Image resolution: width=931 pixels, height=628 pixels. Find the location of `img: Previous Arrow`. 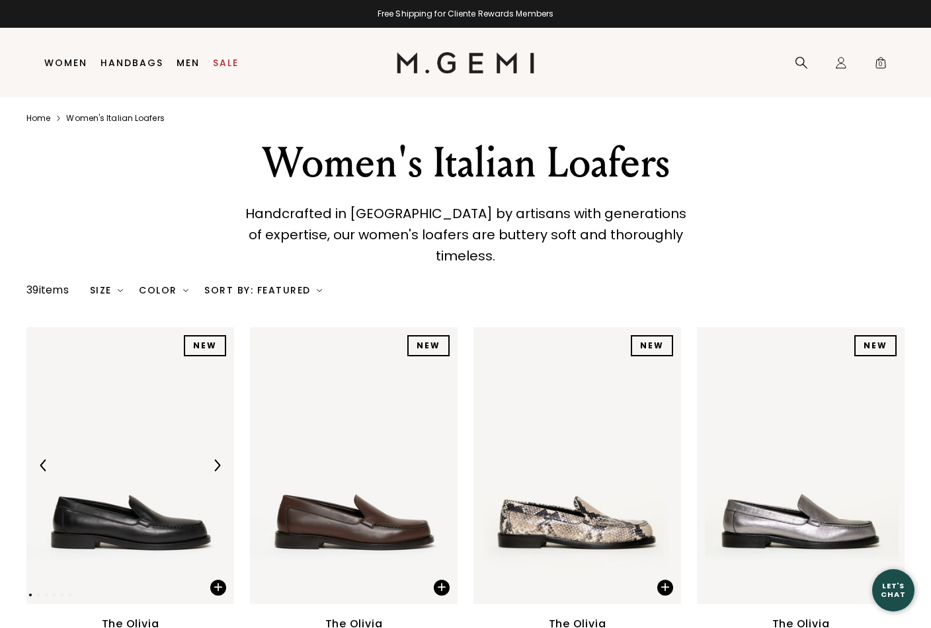

img: Previous Arrow is located at coordinates (44, 465).